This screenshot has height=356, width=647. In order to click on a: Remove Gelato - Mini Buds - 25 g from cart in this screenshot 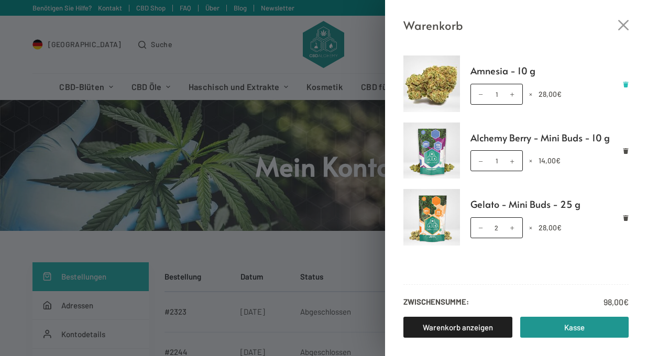, I will do `click(625, 217)`.